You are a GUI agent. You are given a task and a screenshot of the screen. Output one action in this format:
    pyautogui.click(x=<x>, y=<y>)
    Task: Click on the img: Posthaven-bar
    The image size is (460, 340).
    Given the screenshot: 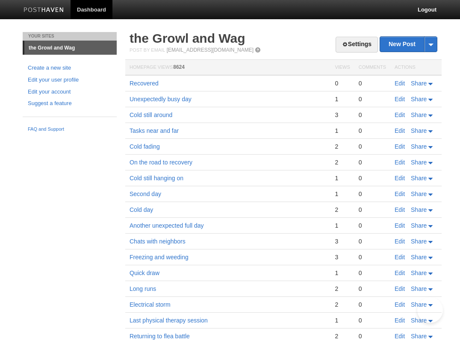 What is the action you would take?
    pyautogui.click(x=44, y=10)
    